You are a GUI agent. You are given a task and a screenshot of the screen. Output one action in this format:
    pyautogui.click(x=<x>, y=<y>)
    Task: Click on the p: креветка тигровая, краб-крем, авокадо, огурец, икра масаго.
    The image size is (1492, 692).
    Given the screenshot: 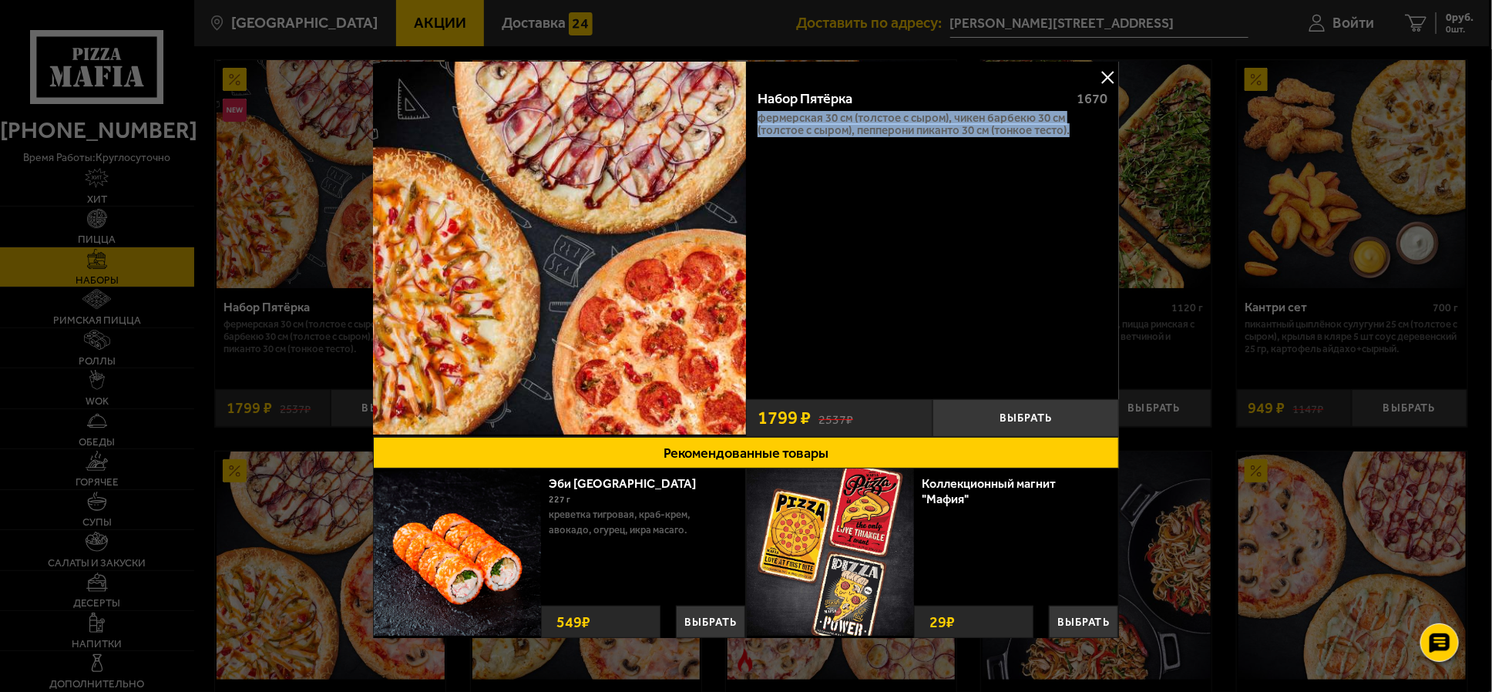 What is the action you would take?
    pyautogui.click(x=641, y=522)
    